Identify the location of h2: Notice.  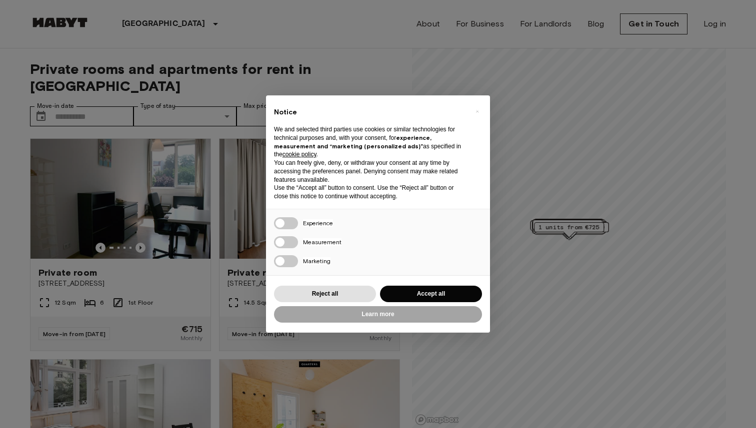
(370, 112).